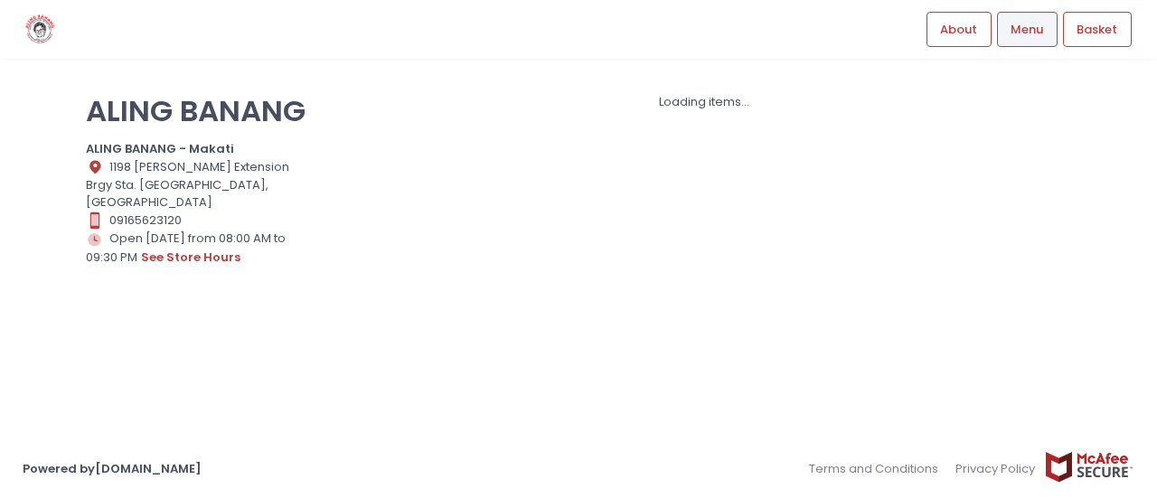 This screenshot has width=1157, height=498. What do you see at coordinates (40, 29) in the screenshot?
I see `img: logo` at bounding box center [40, 29].